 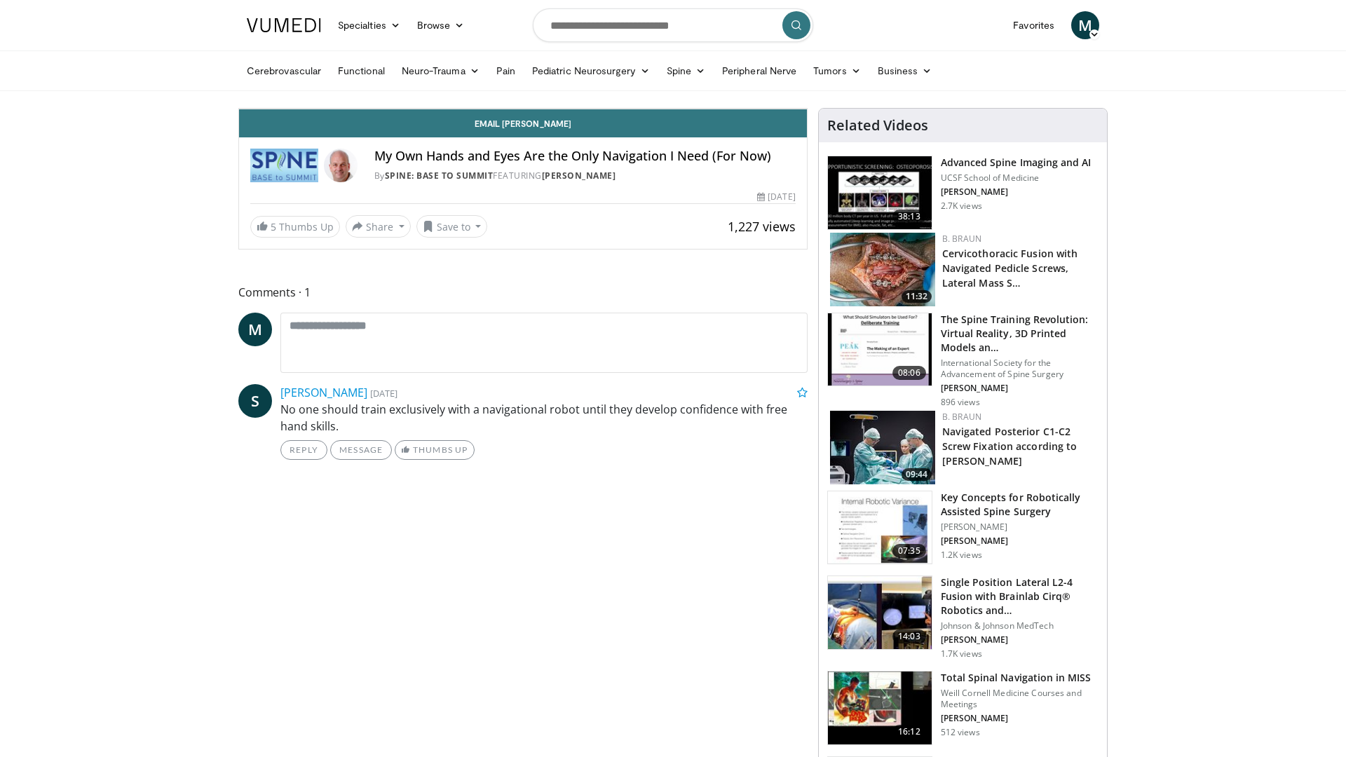 I want to click on p: No one should train exclusively with a navigational robot until they develop confidence with free..., so click(x=544, y=418).